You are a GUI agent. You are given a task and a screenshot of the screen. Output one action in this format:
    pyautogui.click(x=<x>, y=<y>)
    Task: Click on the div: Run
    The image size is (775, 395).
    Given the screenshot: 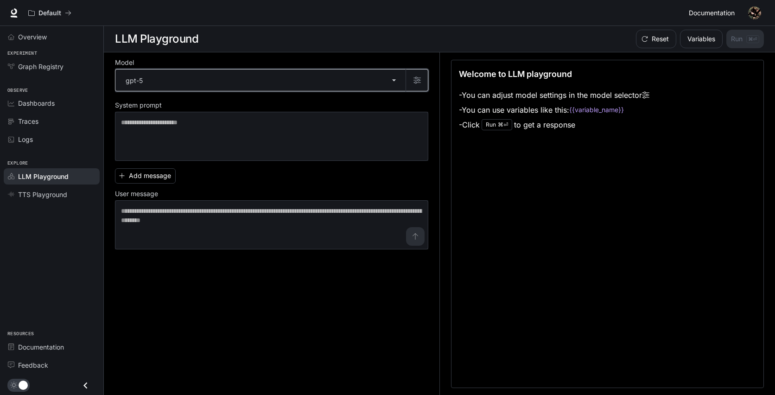 What is the action you would take?
    pyautogui.click(x=497, y=125)
    